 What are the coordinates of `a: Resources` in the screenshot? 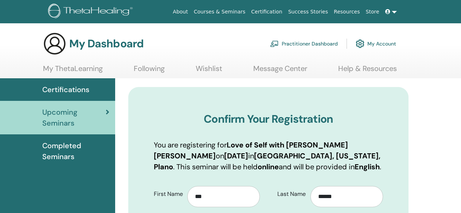 It's located at (347, 12).